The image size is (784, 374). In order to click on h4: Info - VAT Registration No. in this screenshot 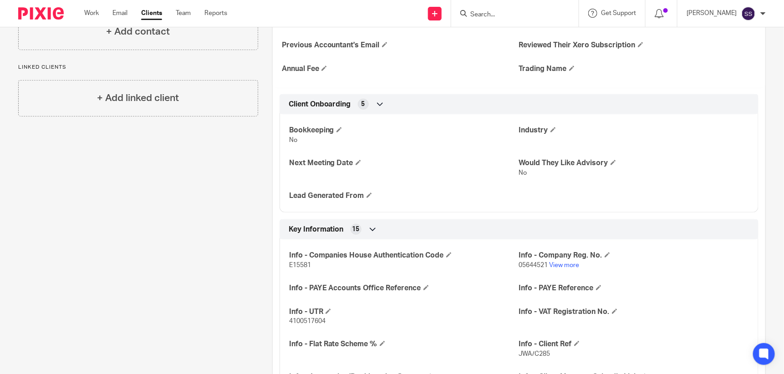, I will do `click(633, 312)`.